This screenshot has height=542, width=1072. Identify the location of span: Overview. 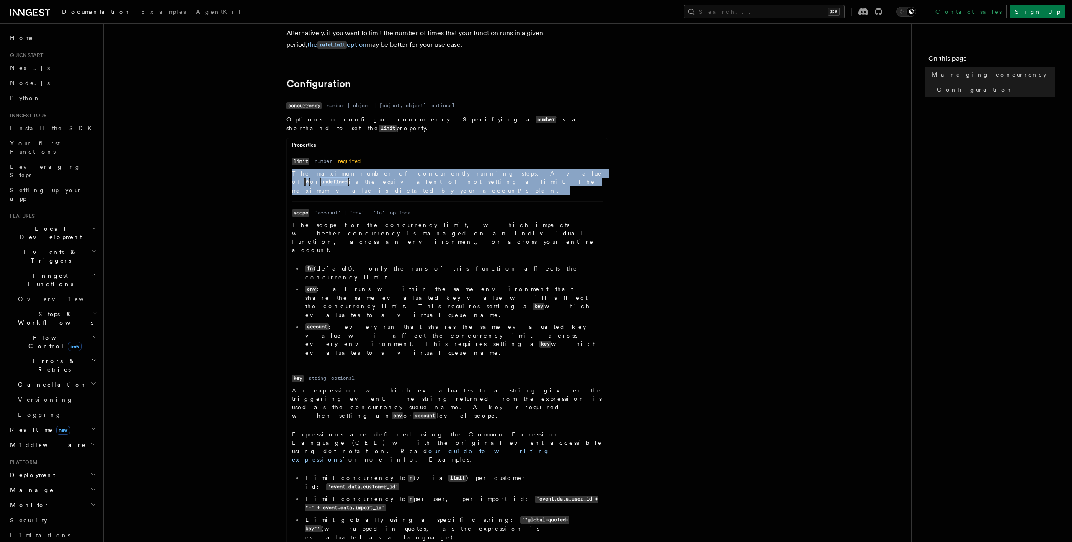
(61, 299).